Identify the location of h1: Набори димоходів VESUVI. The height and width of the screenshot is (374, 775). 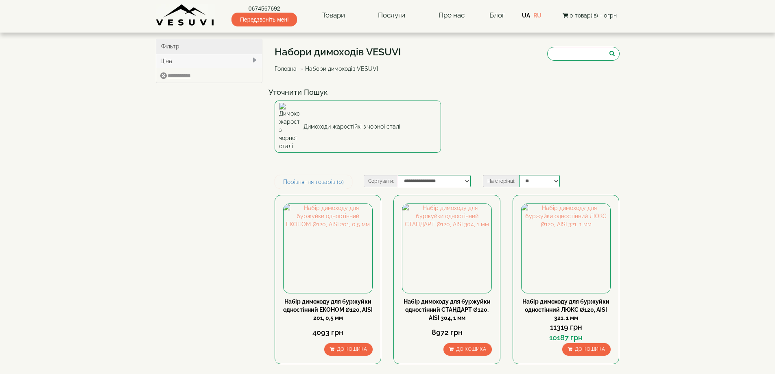
(338, 52).